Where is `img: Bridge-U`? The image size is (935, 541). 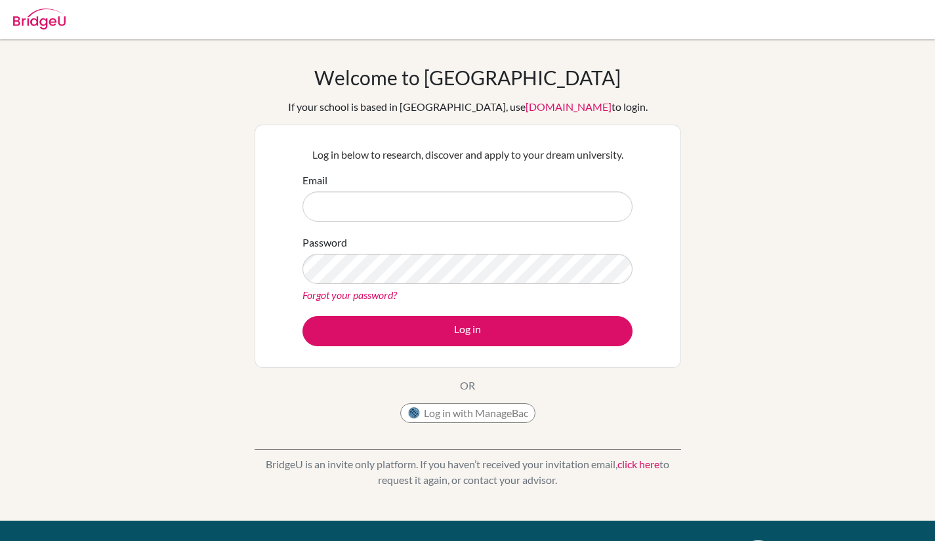 img: Bridge-U is located at coordinates (39, 19).